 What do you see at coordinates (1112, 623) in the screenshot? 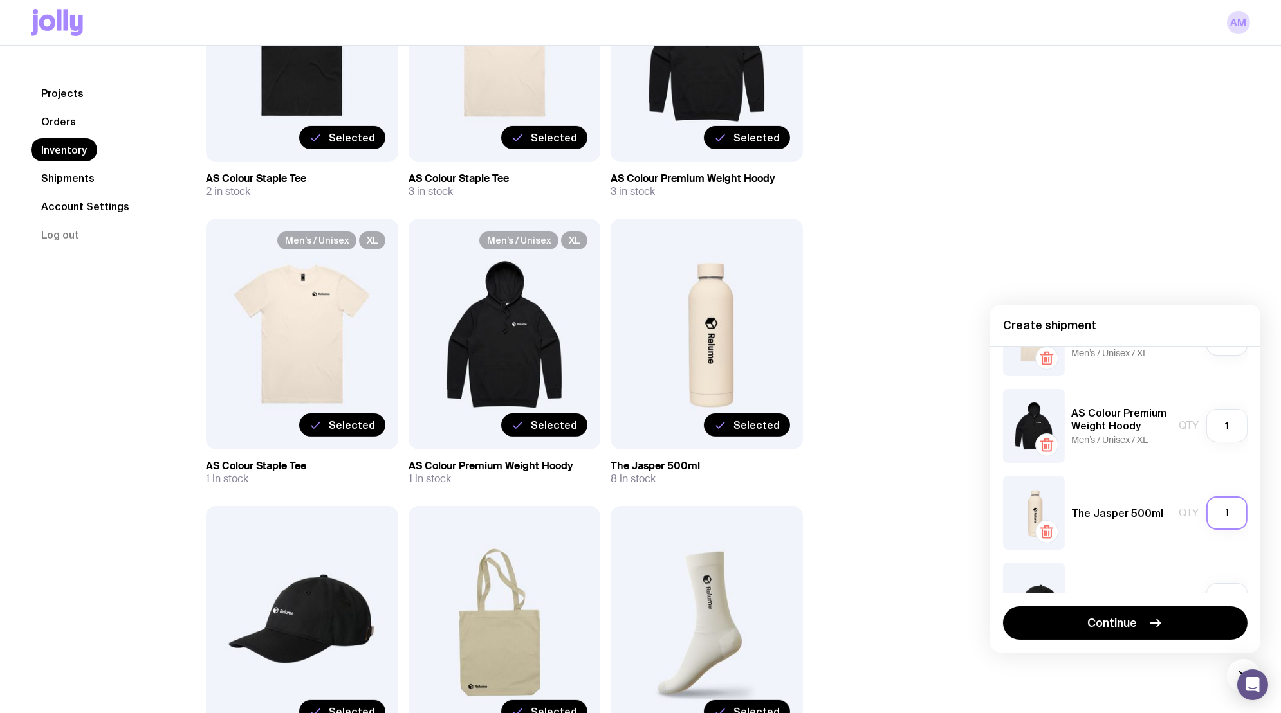
I see `span: Continue` at bounding box center [1112, 623].